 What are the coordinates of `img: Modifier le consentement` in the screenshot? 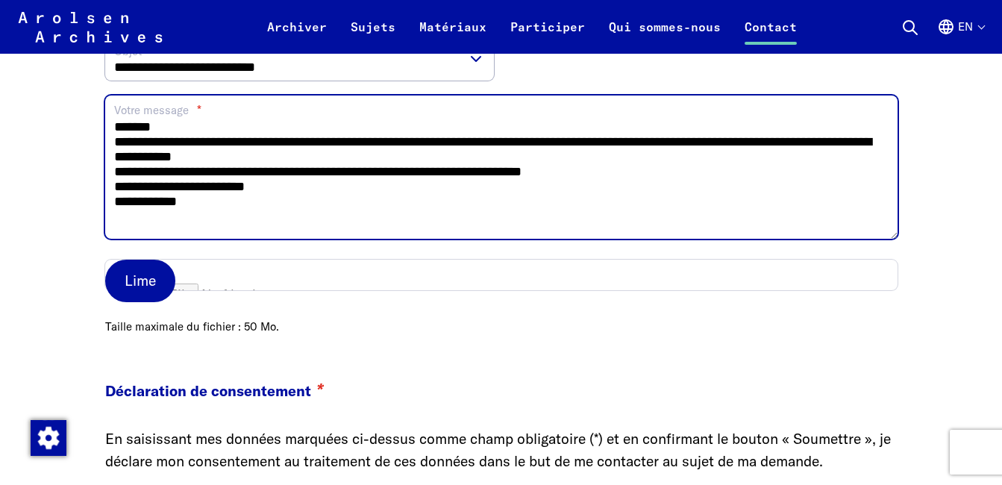 It's located at (49, 438).